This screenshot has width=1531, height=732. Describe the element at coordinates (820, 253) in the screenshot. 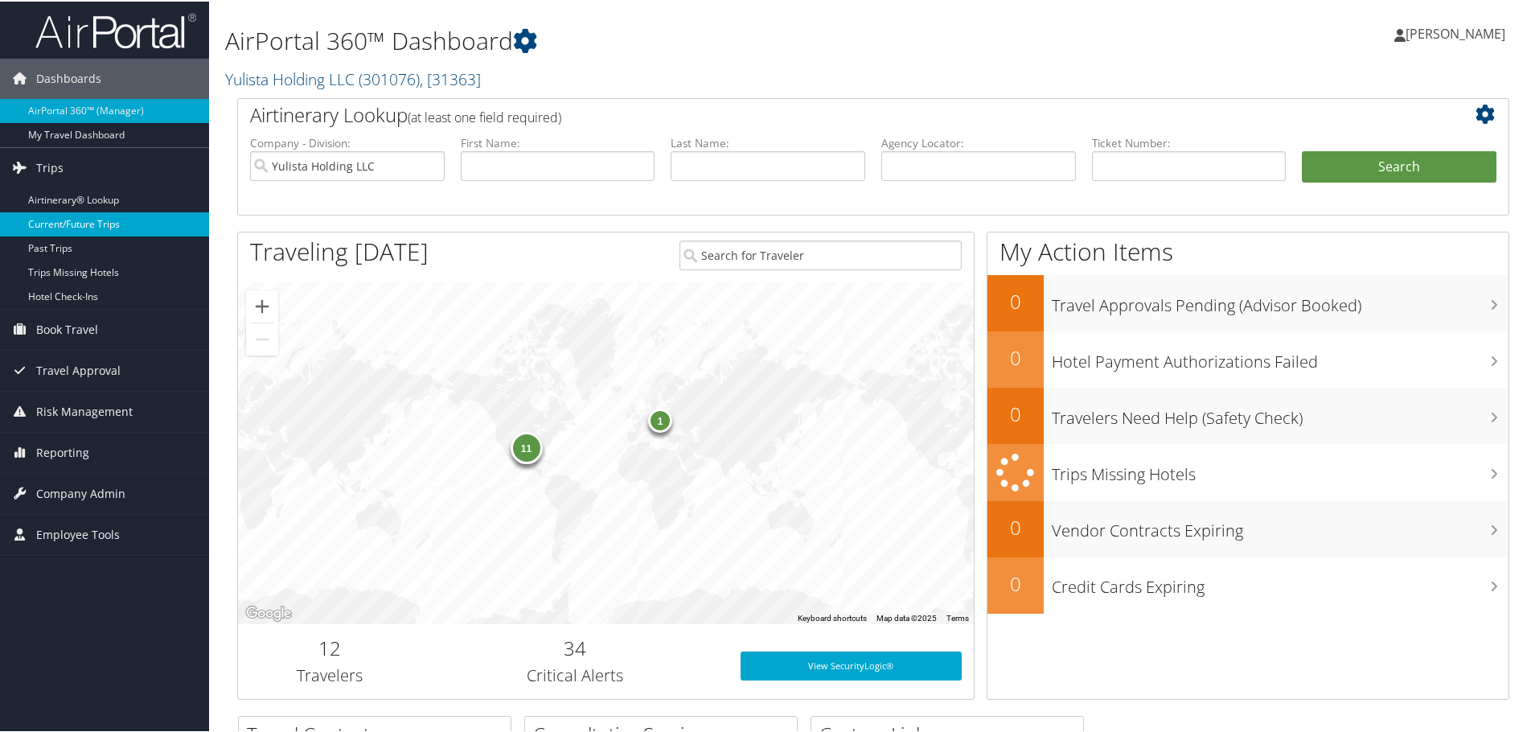

I see `input: Search for Traveler` at that location.